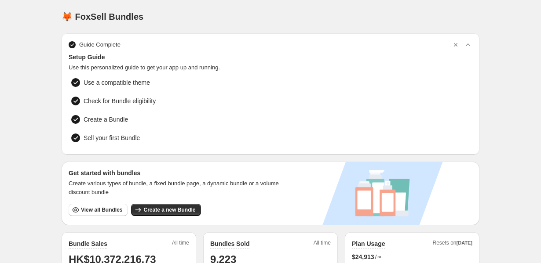  What do you see at coordinates (105, 120) in the screenshot?
I see `span: Create a Bundle` at bounding box center [105, 120].